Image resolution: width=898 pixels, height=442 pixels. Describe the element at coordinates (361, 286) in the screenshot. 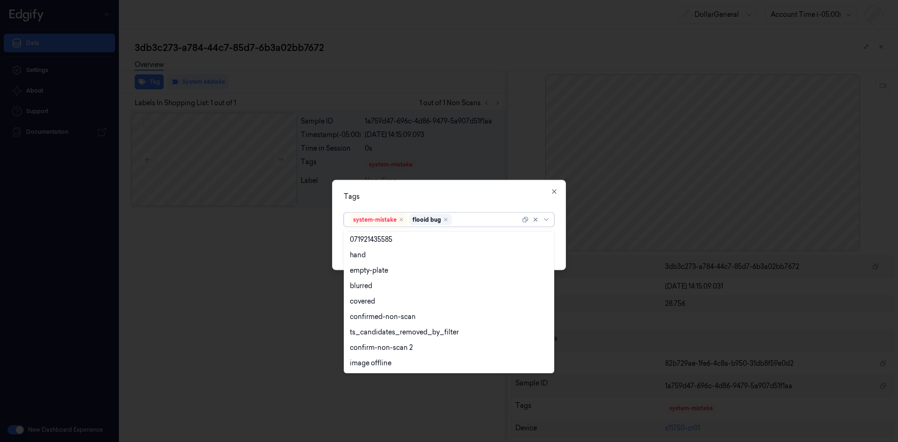

I see `div: blurred` at that location.